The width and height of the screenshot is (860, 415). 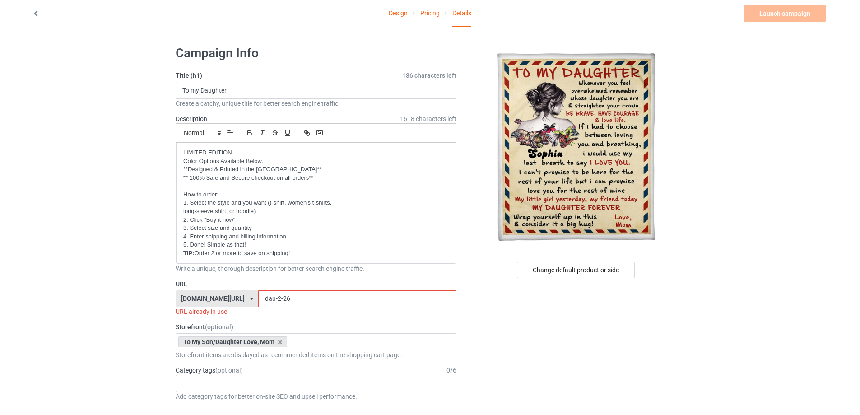 What do you see at coordinates (429, 75) in the screenshot?
I see `span: 136 characters left` at bounding box center [429, 75].